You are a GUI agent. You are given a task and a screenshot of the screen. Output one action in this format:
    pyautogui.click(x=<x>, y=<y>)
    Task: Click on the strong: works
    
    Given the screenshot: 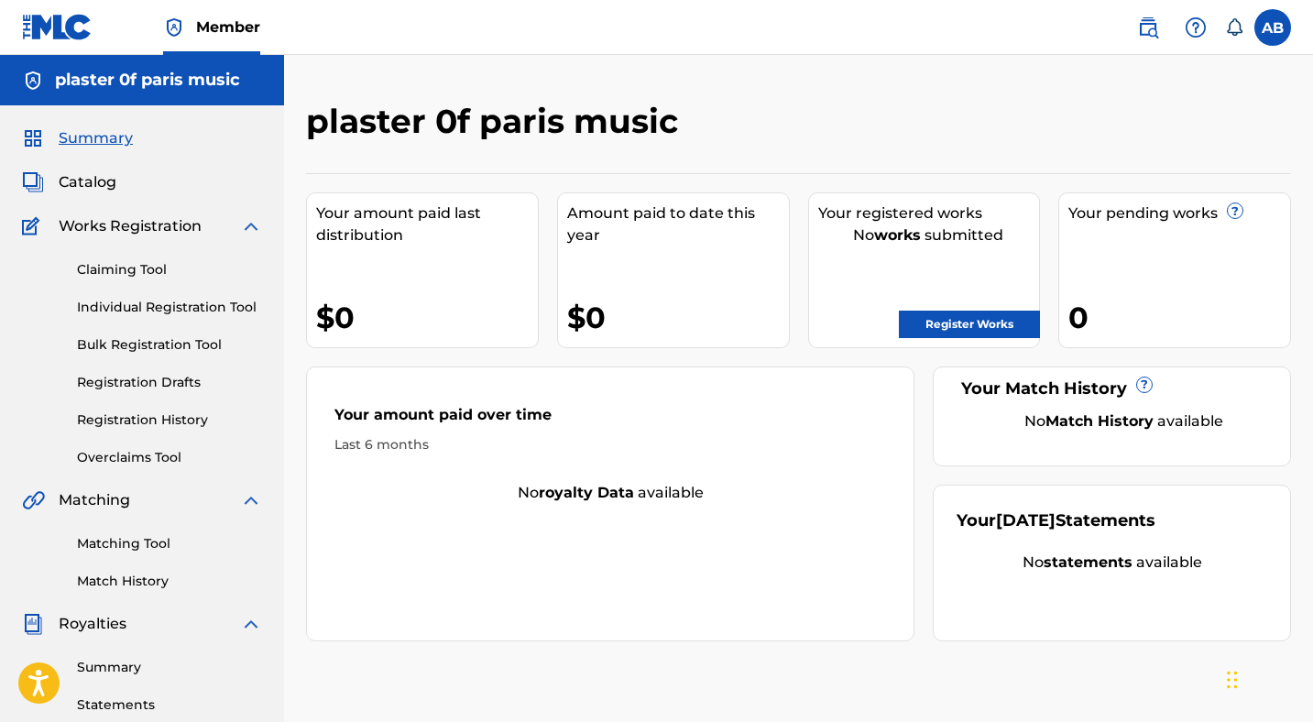 What is the action you would take?
    pyautogui.click(x=897, y=235)
    